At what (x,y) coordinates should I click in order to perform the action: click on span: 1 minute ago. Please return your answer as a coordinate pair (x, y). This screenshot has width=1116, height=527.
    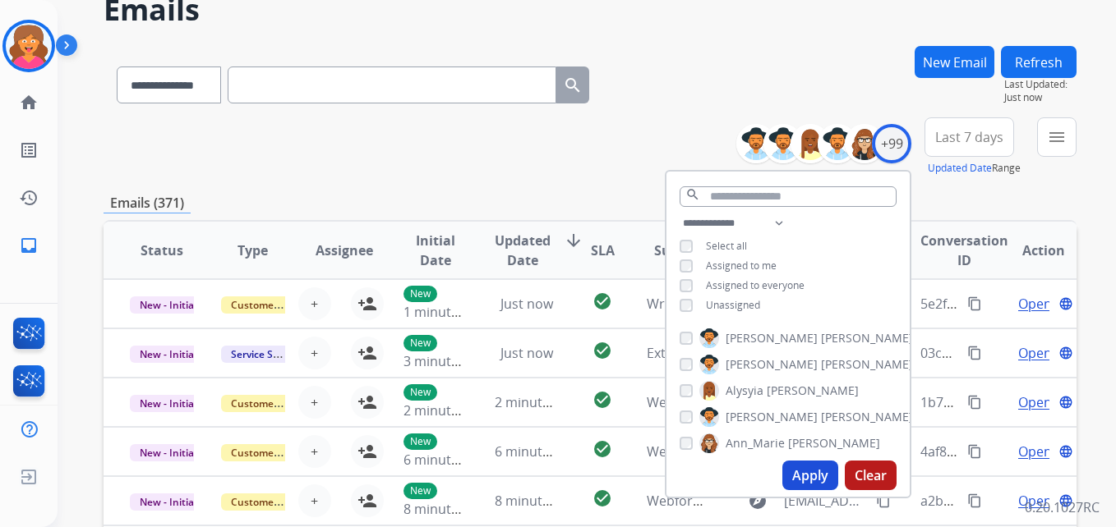
    Looking at the image, I should click on (444, 312).